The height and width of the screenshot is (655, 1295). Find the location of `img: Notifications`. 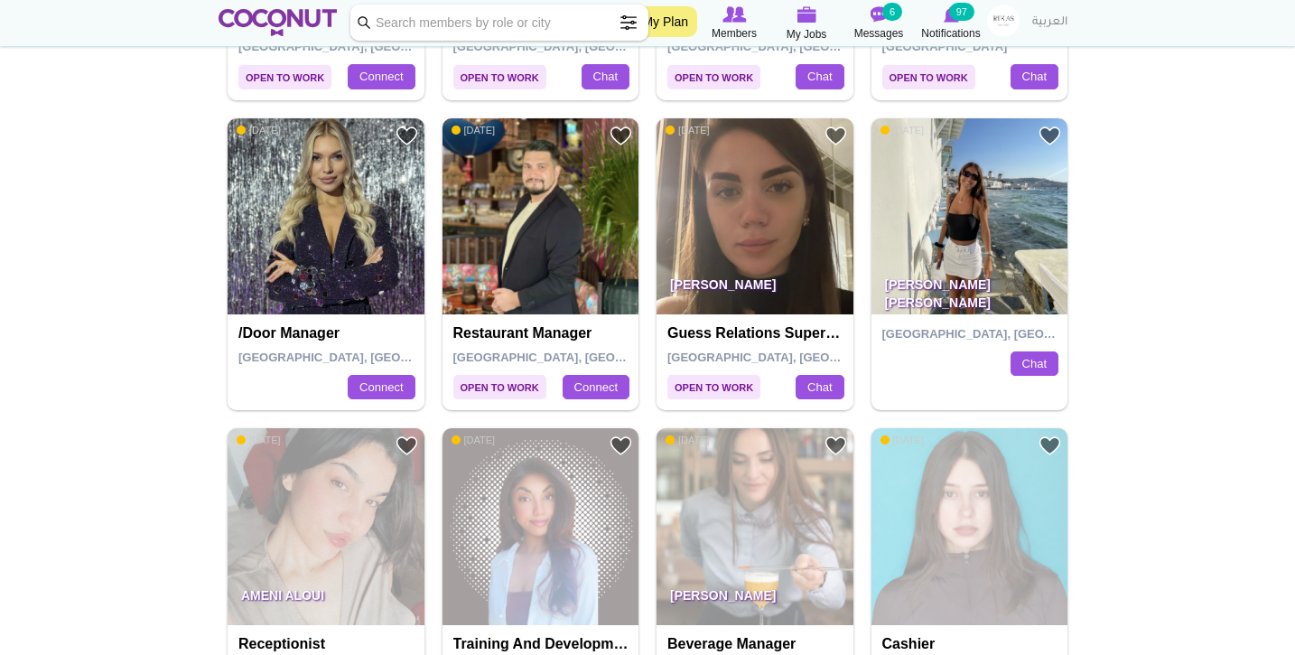

img: Notifications is located at coordinates (951, 14).